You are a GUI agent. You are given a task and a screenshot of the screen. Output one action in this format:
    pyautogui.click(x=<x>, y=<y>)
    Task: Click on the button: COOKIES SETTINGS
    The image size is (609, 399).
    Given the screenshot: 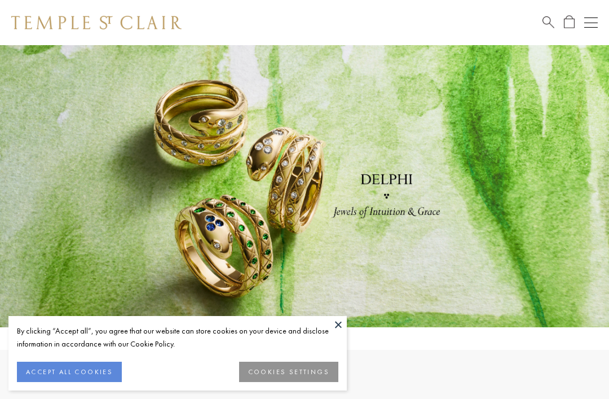 What is the action you would take?
    pyautogui.click(x=289, y=372)
    